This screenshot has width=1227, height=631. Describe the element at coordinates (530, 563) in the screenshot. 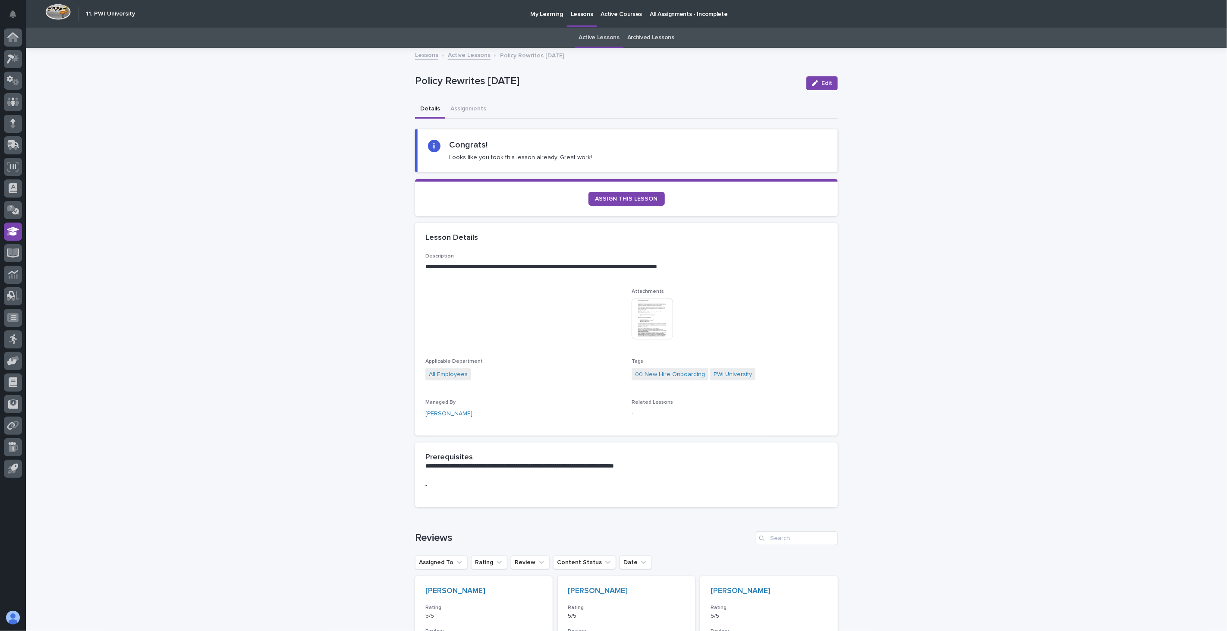

I see `button: Review` at that location.